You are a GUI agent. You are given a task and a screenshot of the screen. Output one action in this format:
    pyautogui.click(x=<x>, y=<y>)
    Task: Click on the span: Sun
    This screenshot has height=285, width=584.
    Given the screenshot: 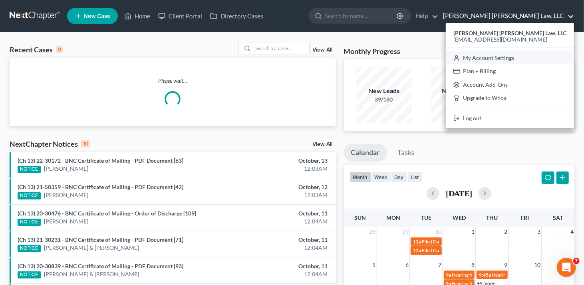 What is the action you would take?
    pyautogui.click(x=360, y=217)
    